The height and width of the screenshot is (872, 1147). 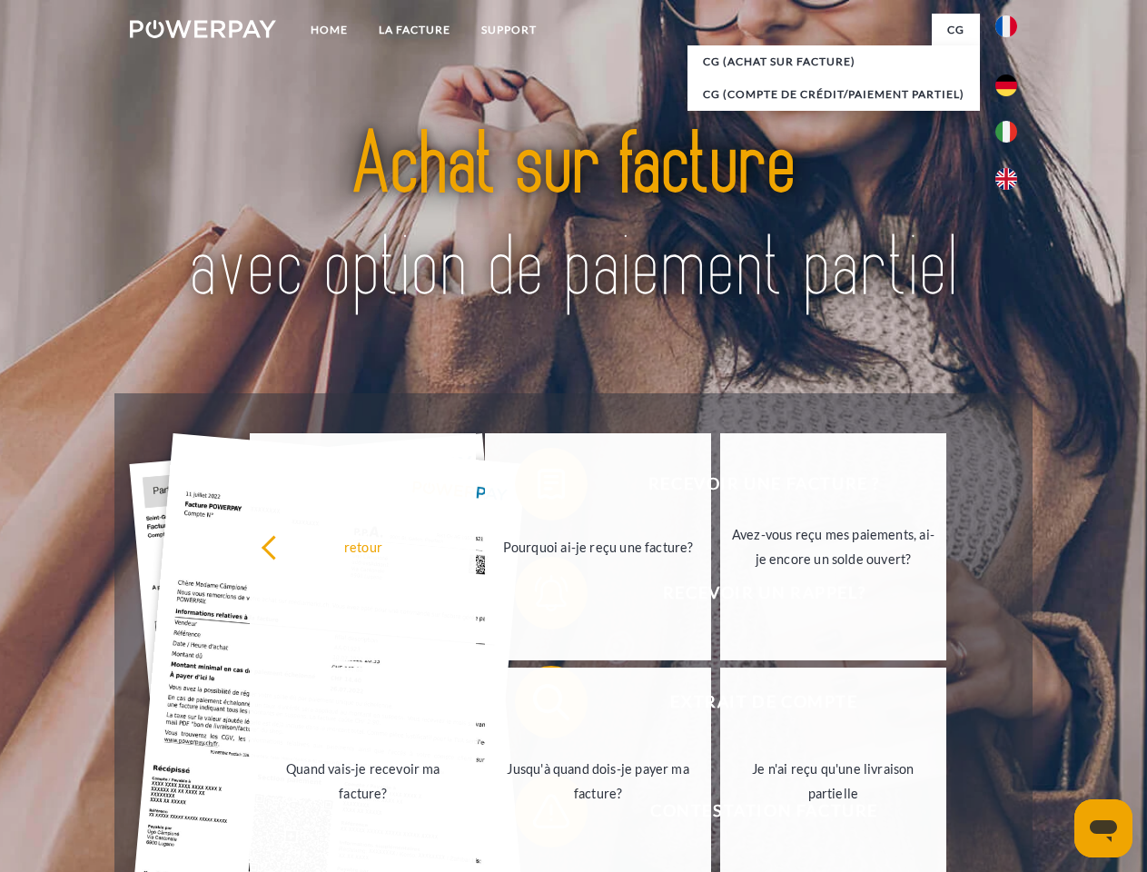 What do you see at coordinates (833, 781) in the screenshot?
I see `div: Je n'ai reçu qu'une livraison partielle` at bounding box center [833, 781].